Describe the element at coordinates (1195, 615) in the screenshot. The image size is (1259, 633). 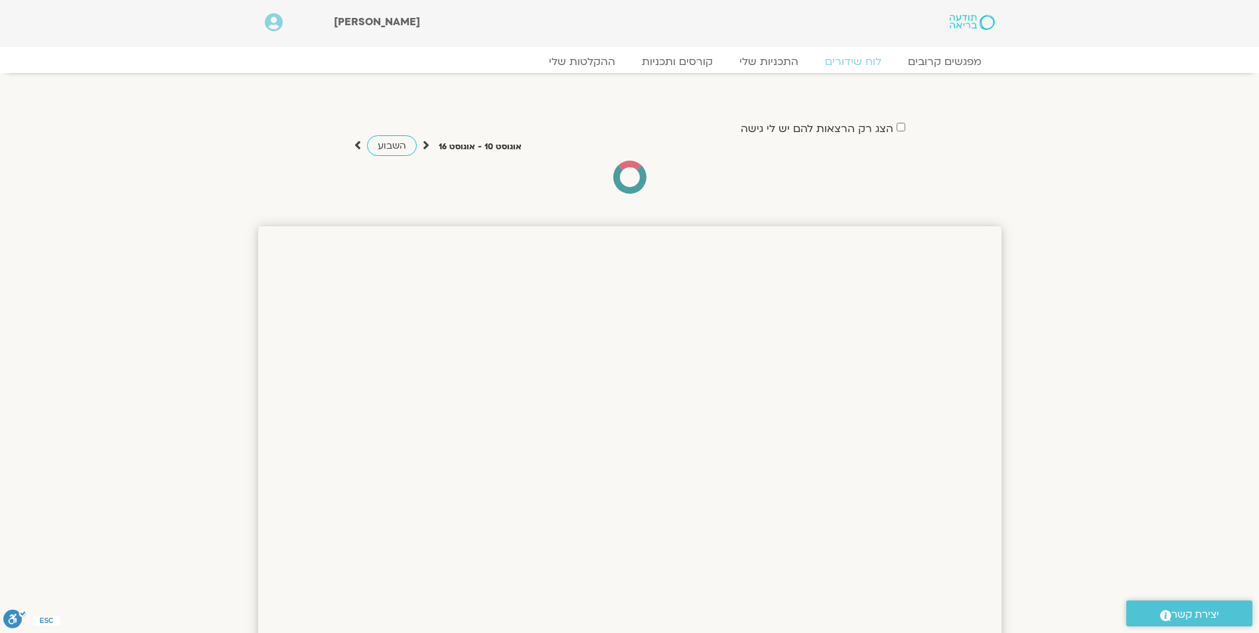
I see `span: יצירת קשר` at that location.